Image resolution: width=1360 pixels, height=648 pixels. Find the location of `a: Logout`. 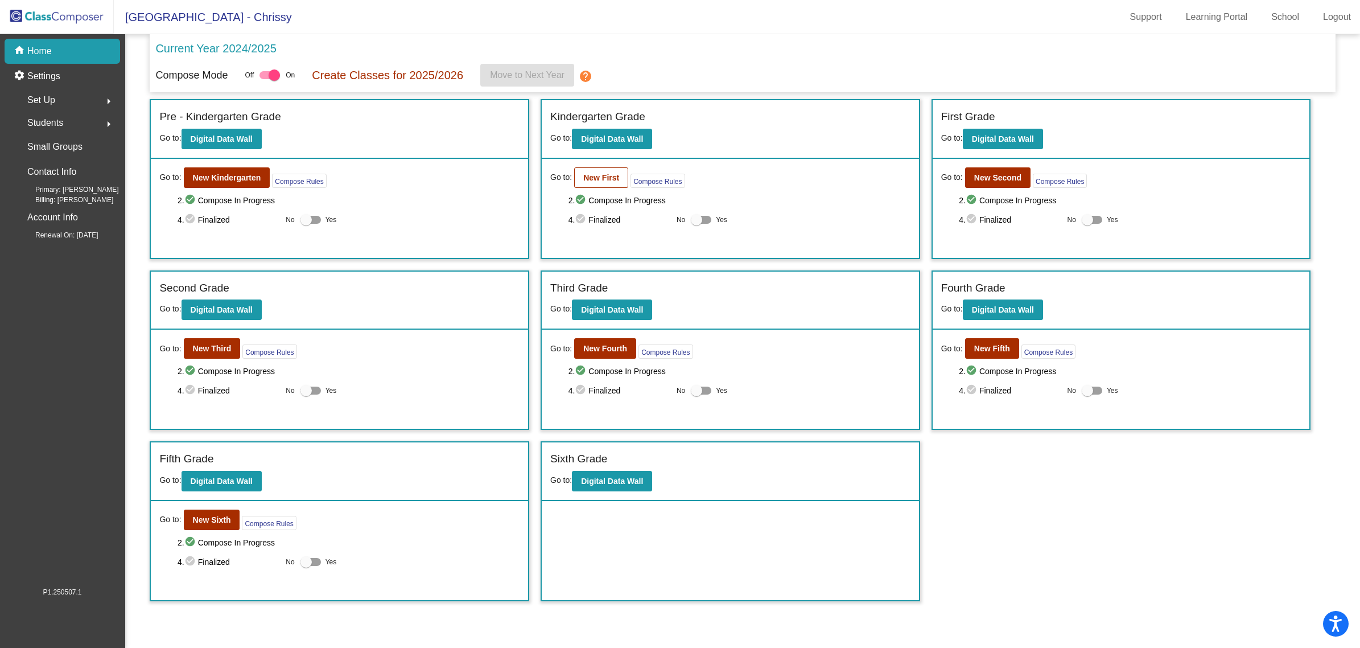

a: Logout is located at coordinates (1337, 17).